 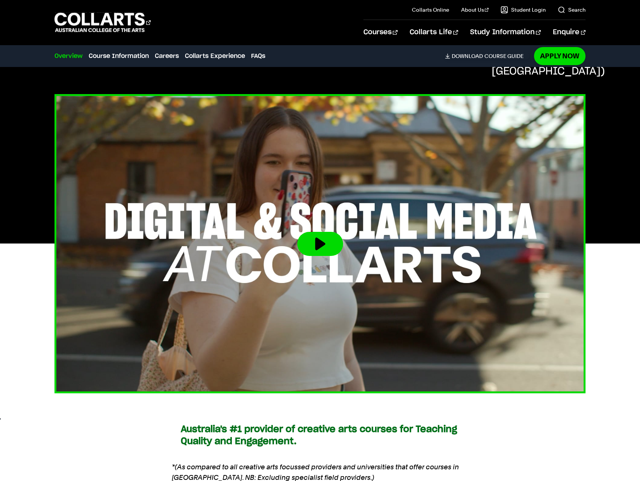 I want to click on a: Courses, so click(x=381, y=32).